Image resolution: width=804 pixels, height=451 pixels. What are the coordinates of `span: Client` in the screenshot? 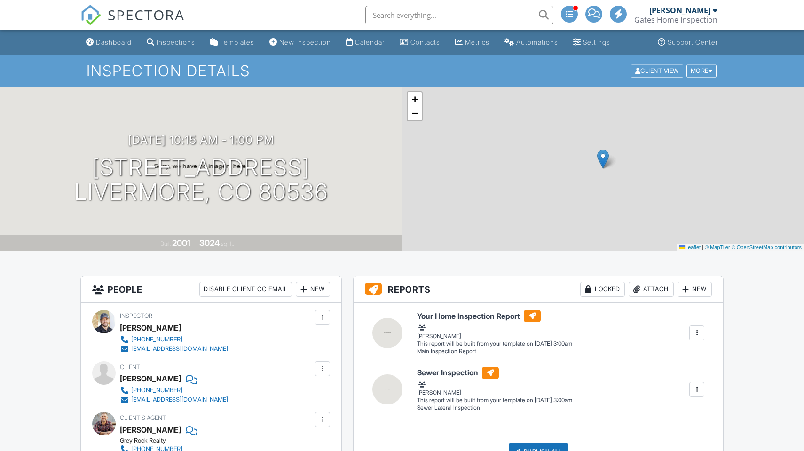 It's located at (130, 367).